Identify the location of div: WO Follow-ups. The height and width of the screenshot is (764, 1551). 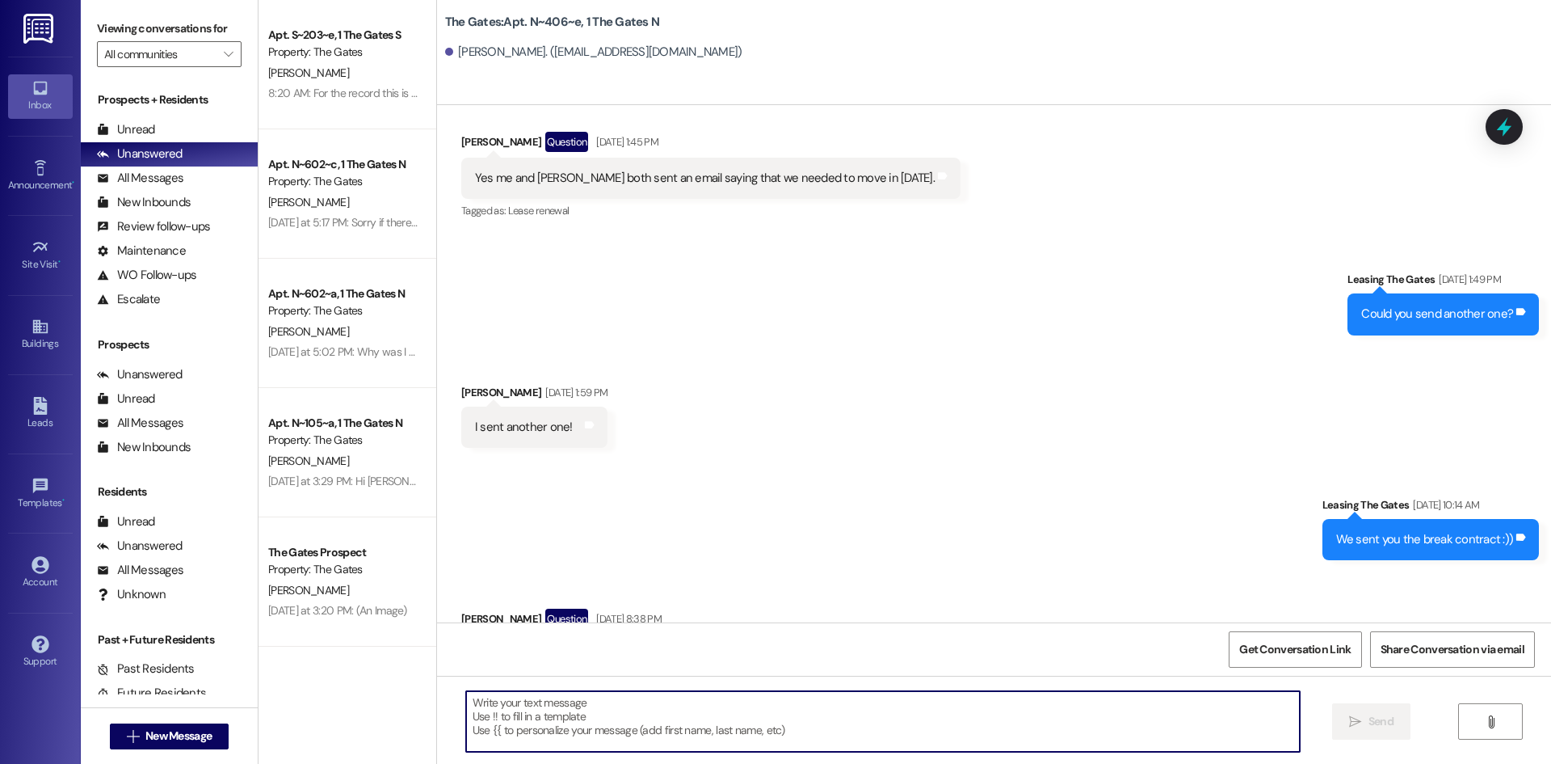
(146, 275).